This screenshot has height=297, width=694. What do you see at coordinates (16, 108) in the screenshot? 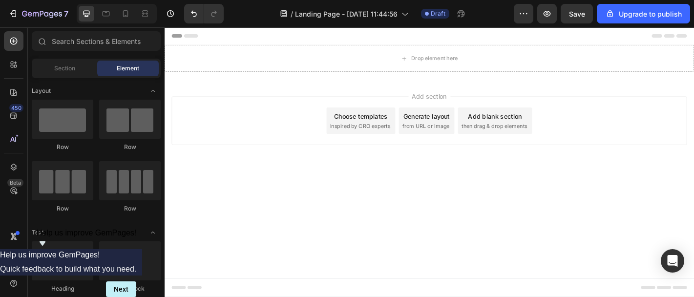
I see `div: 450` at bounding box center [16, 108].